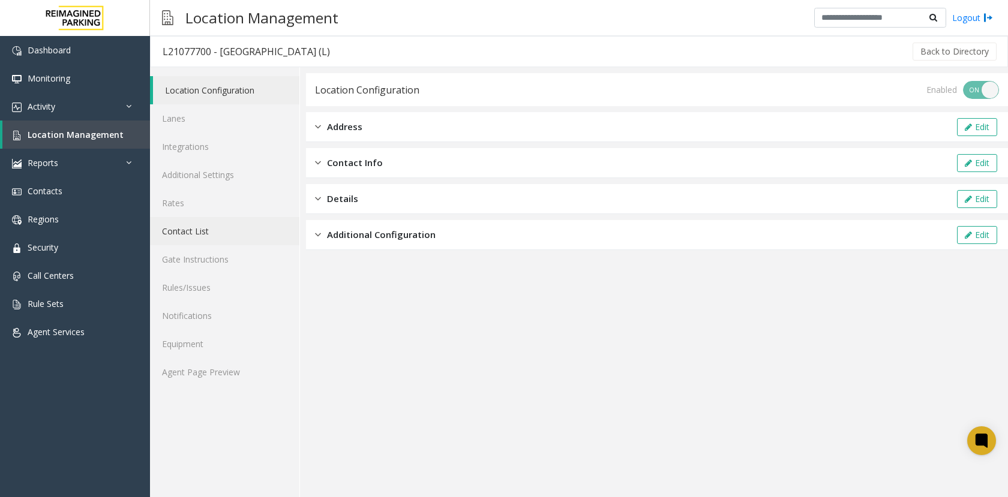 The width and height of the screenshot is (1008, 497). Describe the element at coordinates (381, 235) in the screenshot. I see `span: Additional Configuration` at that location.